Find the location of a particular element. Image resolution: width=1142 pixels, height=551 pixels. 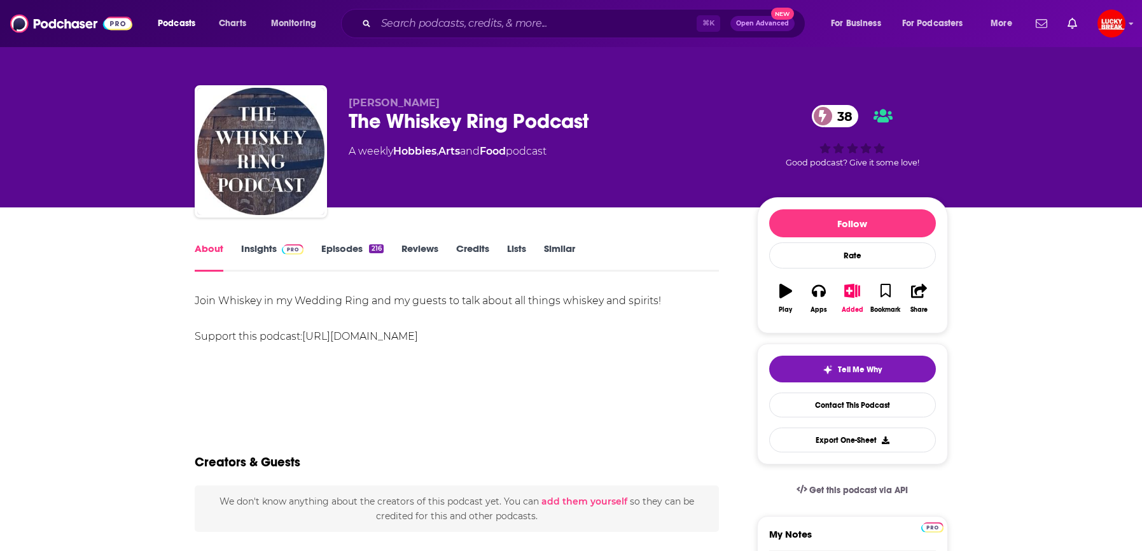

a: Lists is located at coordinates (517, 257).